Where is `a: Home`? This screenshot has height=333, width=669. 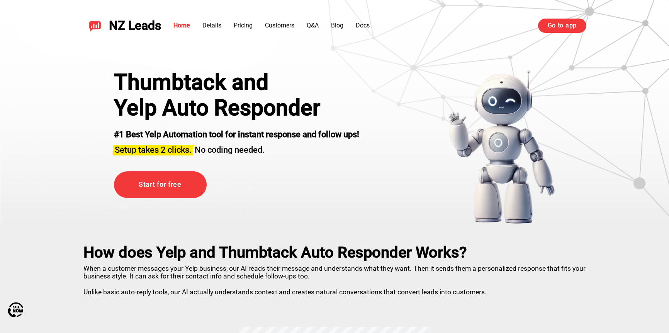
a: Home is located at coordinates (182, 25).